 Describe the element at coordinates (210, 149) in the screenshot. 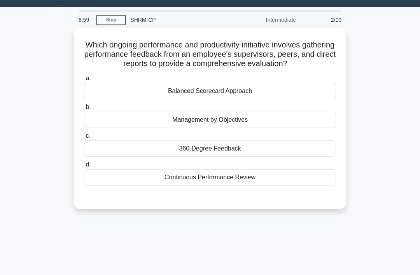

I see `div: 360-Degree Feedback` at that location.